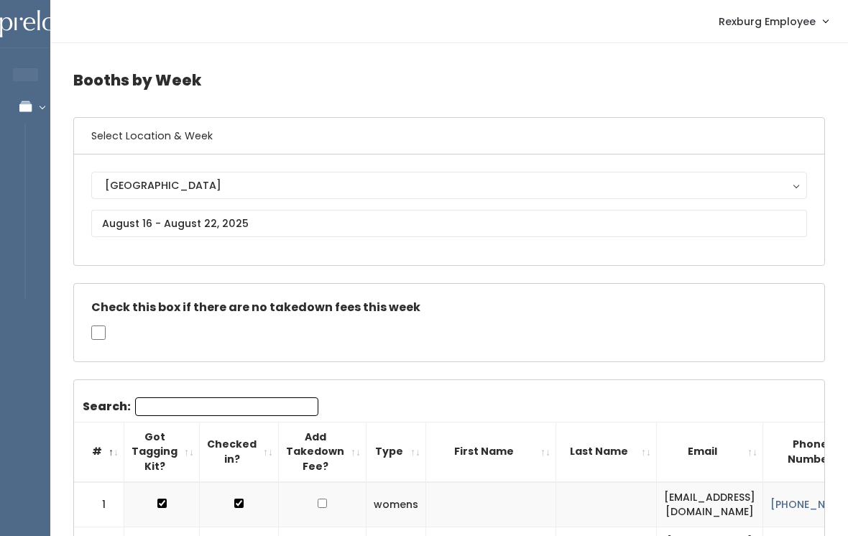 The height and width of the screenshot is (536, 848). What do you see at coordinates (99, 505) in the screenshot?
I see `td: 1` at bounding box center [99, 505].